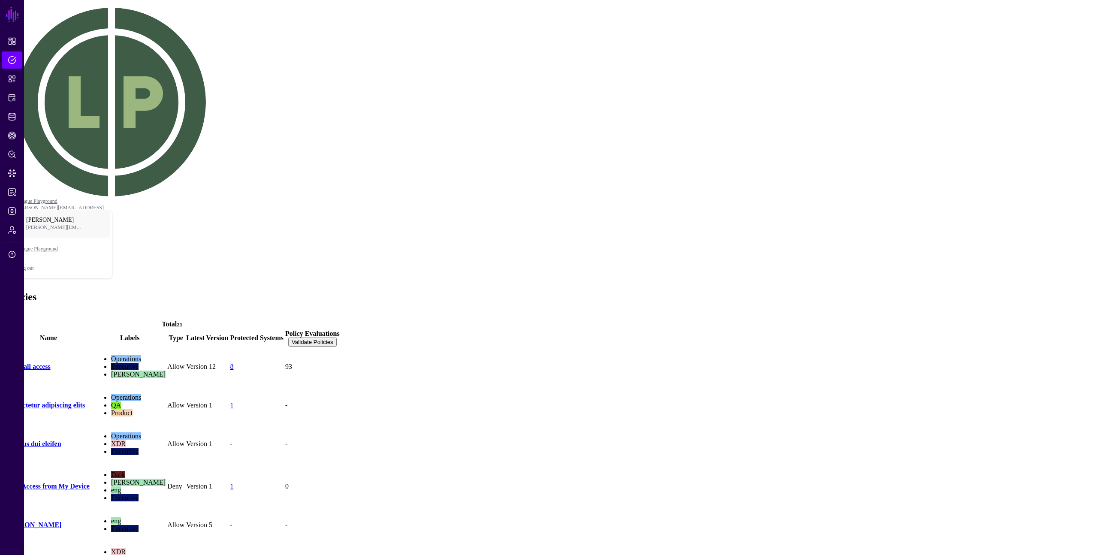 Image resolution: width=1098 pixels, height=555 pixels. Describe the element at coordinates (12, 79) in the screenshot. I see `span: Snippets` at that location.